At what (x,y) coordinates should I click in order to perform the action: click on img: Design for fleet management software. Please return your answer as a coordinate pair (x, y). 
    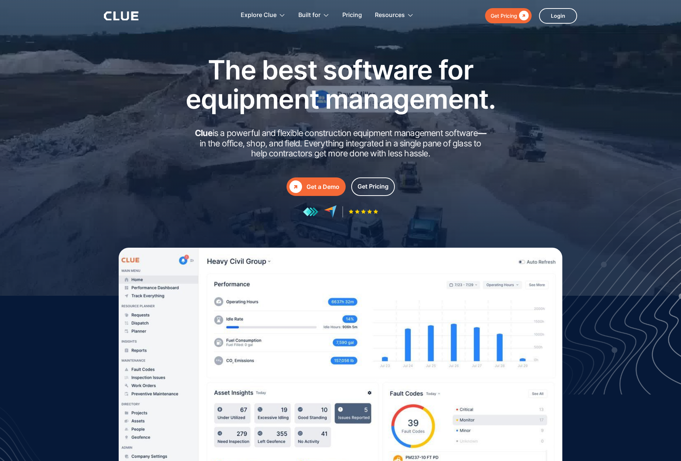
    Looking at the image, I should click on (600, 285).